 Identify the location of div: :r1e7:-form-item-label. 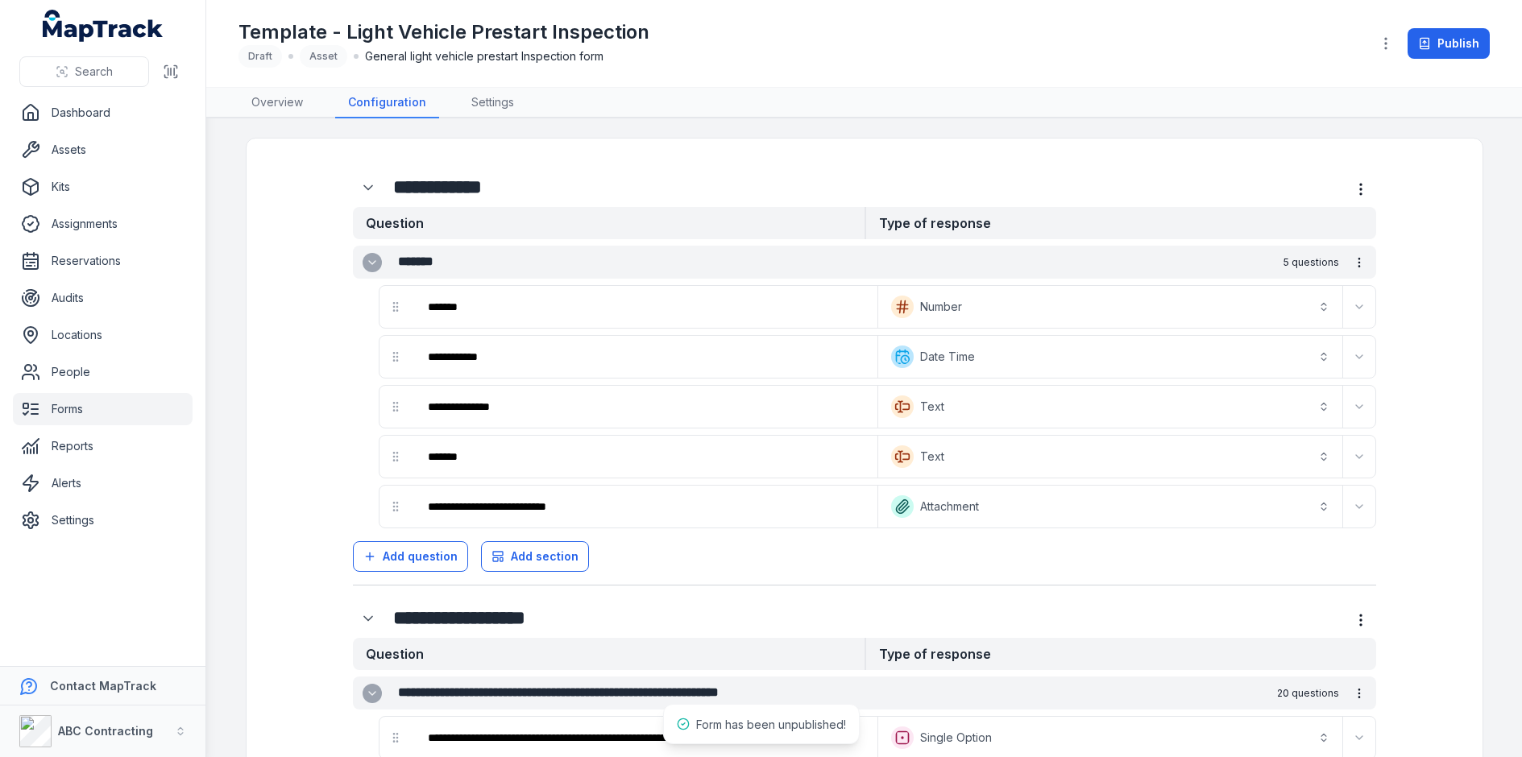
(370, 188).